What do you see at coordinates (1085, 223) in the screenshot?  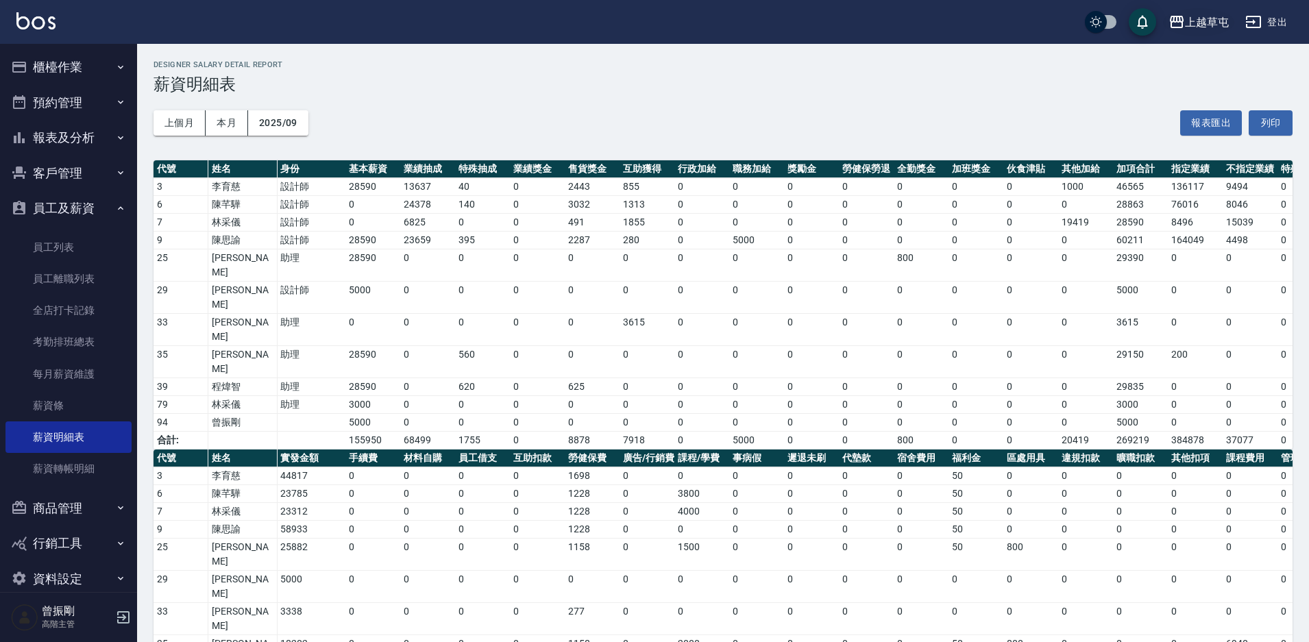 I see `td: 19419` at bounding box center [1085, 223].